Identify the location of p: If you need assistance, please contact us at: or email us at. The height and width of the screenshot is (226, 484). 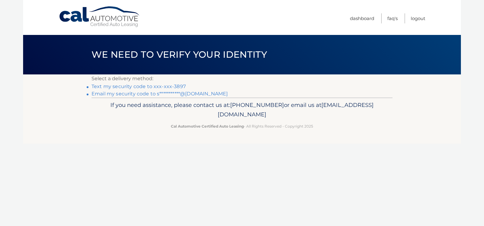
(242, 110).